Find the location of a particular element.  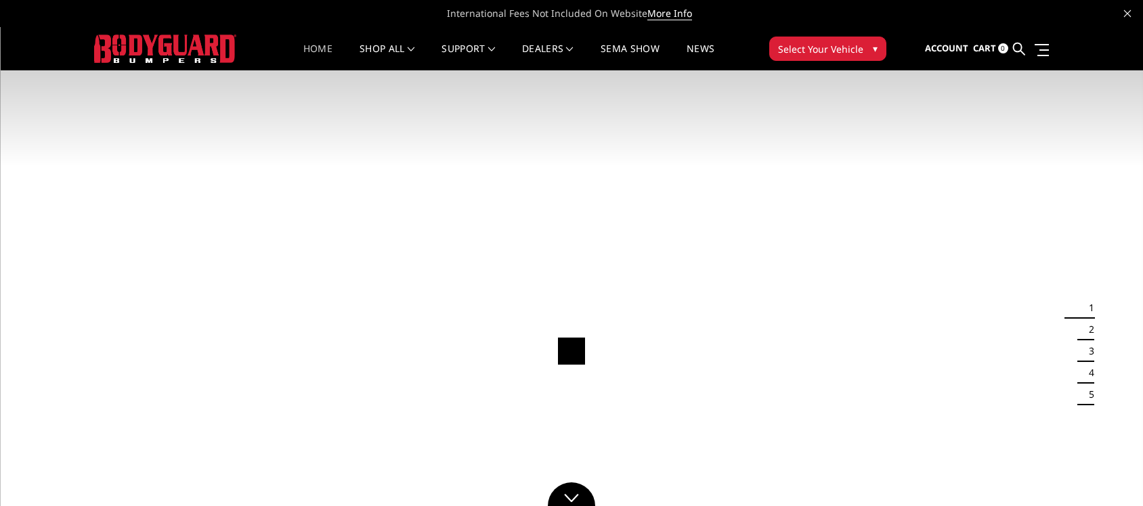

span: Select Your Vehicle is located at coordinates (820, 49).